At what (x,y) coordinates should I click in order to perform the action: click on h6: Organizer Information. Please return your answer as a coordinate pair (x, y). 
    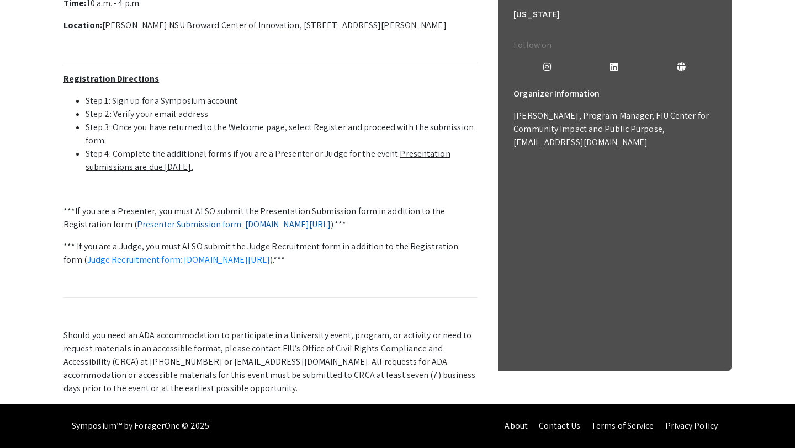
    Looking at the image, I should click on (614, 94).